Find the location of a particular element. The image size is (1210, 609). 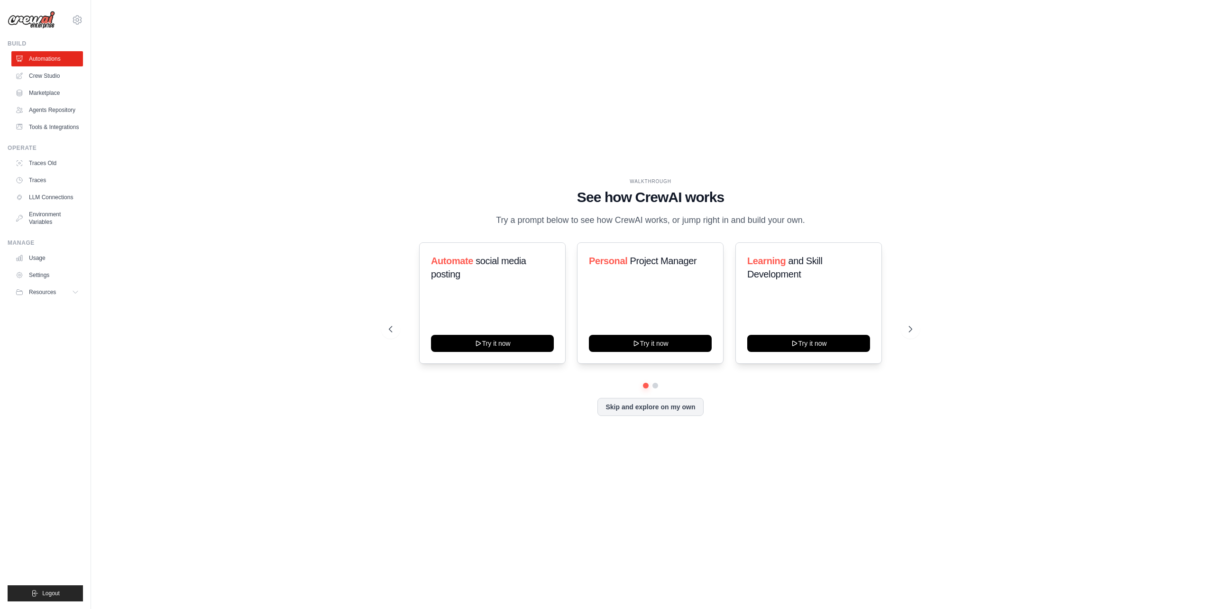

a: Marketplace is located at coordinates (47, 93).